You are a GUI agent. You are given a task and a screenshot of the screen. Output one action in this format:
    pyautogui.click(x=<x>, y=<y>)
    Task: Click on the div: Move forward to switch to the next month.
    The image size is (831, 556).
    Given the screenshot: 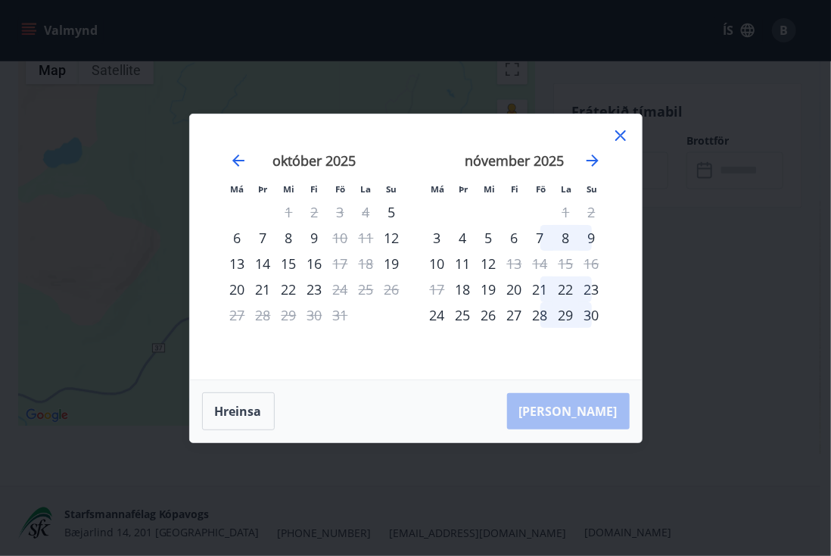 What is the action you would take?
    pyautogui.click(x=593, y=161)
    